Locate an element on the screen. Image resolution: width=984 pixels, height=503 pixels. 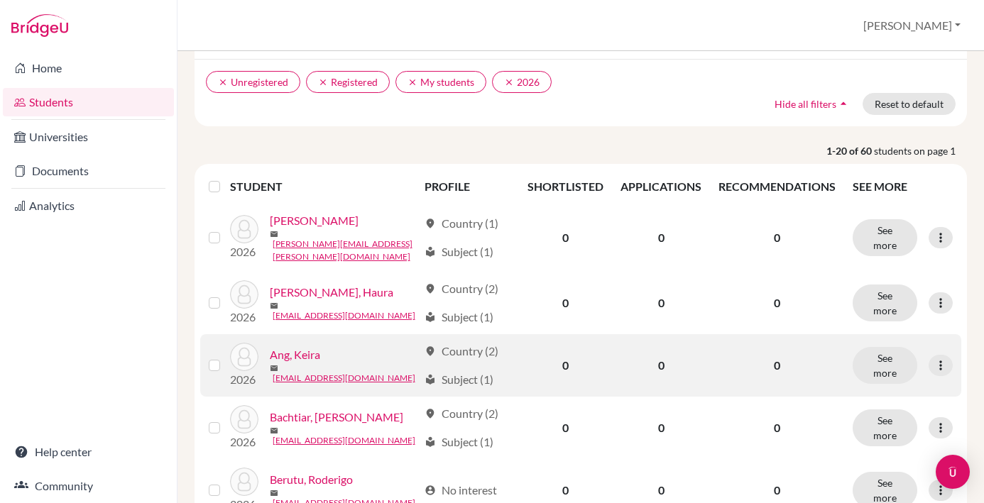
a: Students is located at coordinates (88, 102).